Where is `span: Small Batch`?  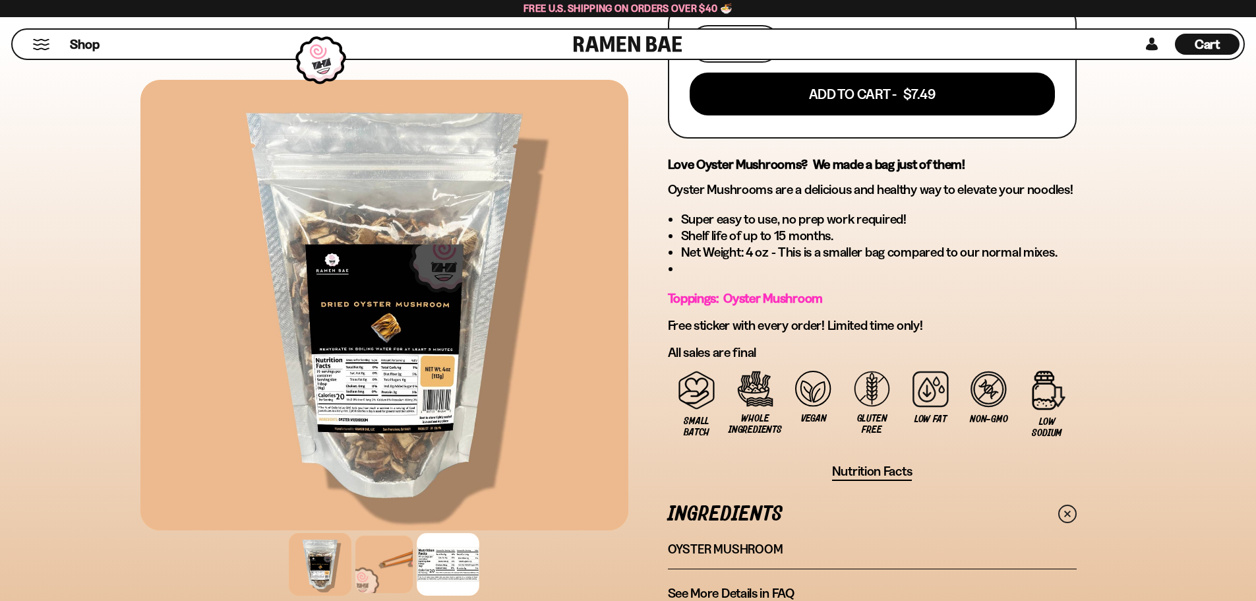 span: Small Batch is located at coordinates (697, 427).